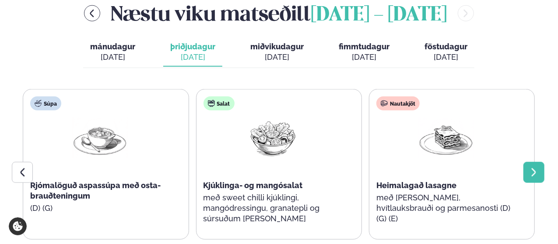  What do you see at coordinates (95, 191) in the screenshot?
I see `span: Rjómalöguð aspassúpa með osta-brauðteningum` at bounding box center [95, 191].